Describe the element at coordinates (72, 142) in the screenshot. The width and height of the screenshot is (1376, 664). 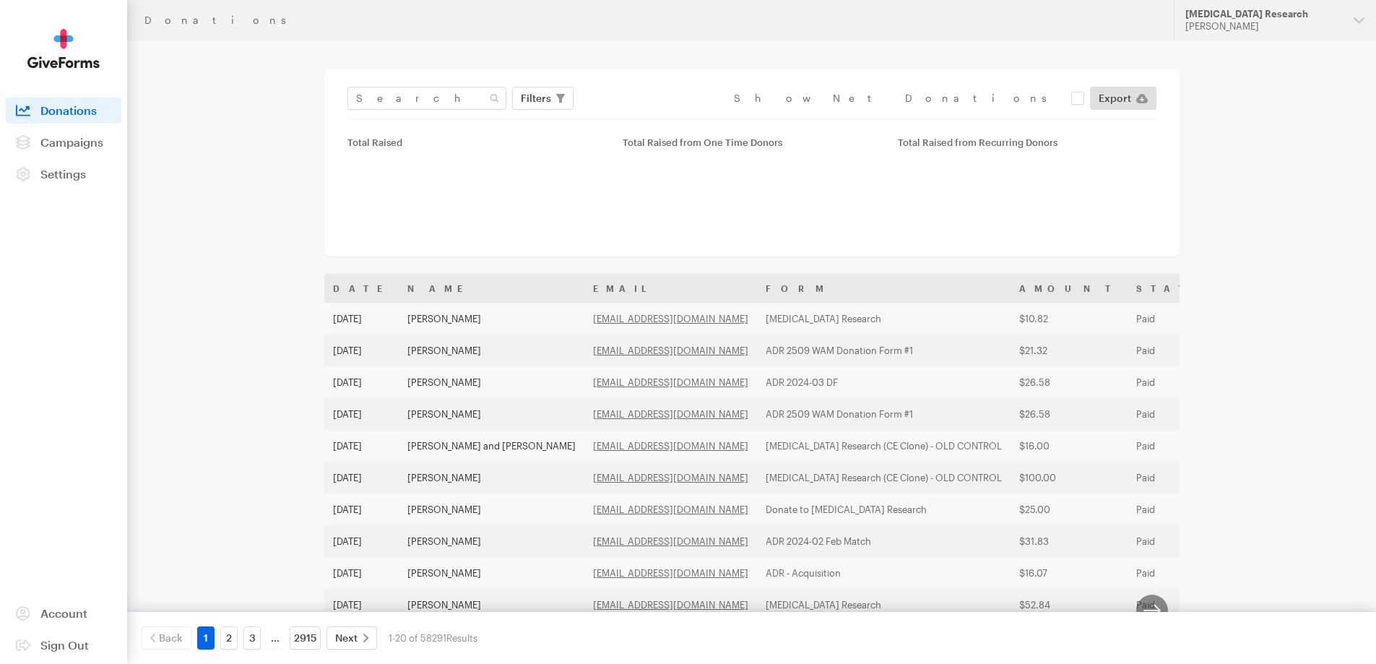
I see `span: Campaigns` at that location.